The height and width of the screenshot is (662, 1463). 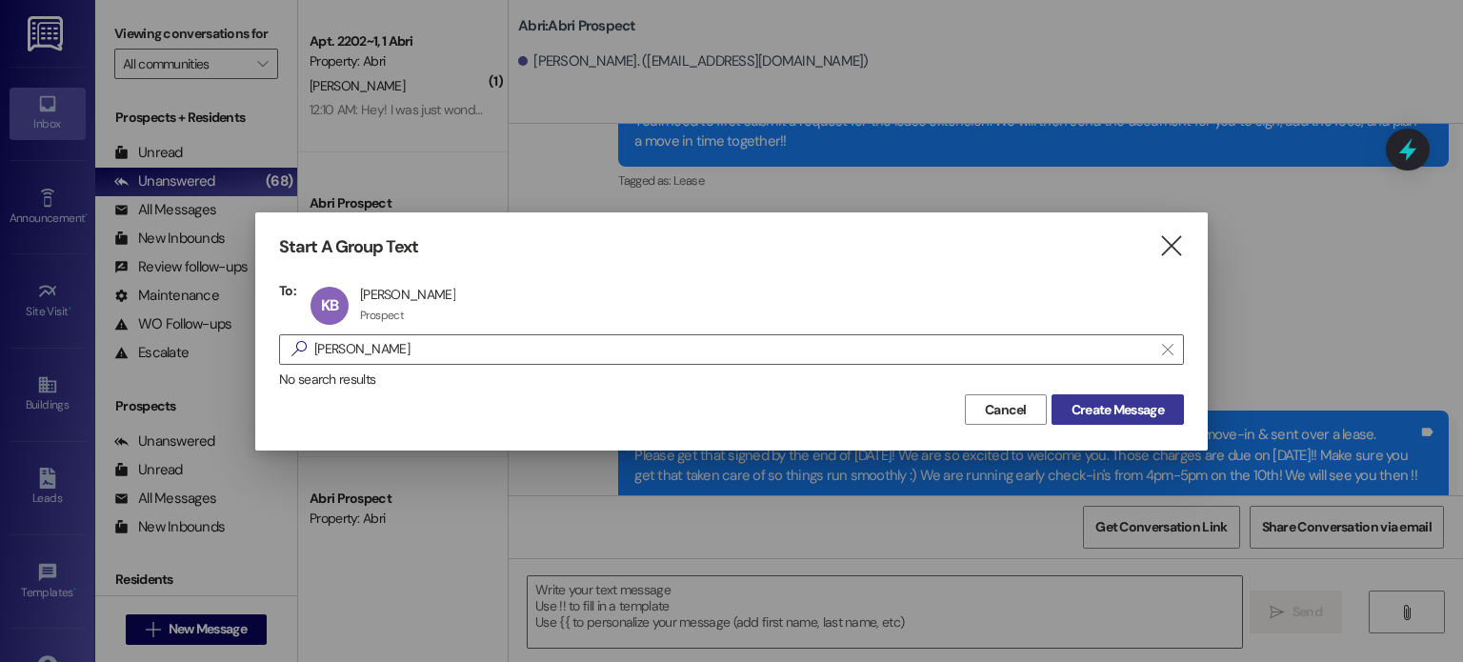 What do you see at coordinates (1006, 410) in the screenshot?
I see `button: Cancel` at bounding box center [1006, 410].